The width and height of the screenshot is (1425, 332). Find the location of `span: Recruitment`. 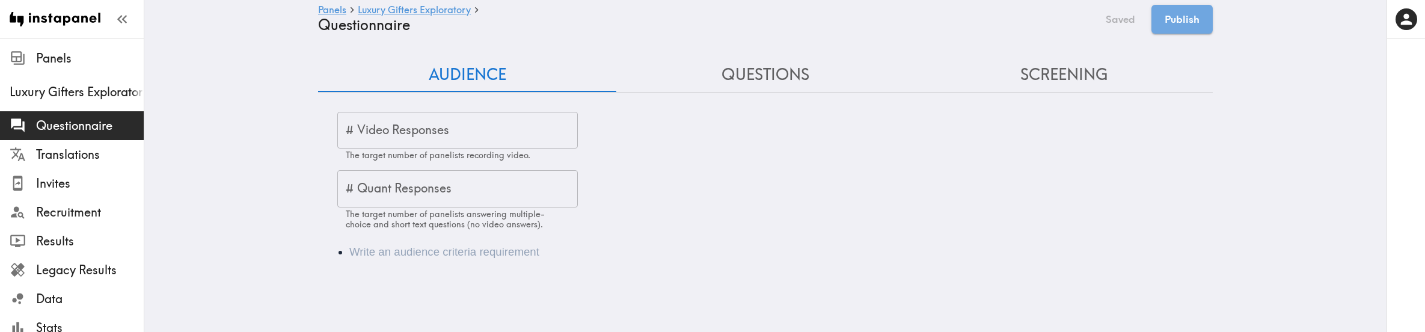

span: Recruitment is located at coordinates (90, 212).